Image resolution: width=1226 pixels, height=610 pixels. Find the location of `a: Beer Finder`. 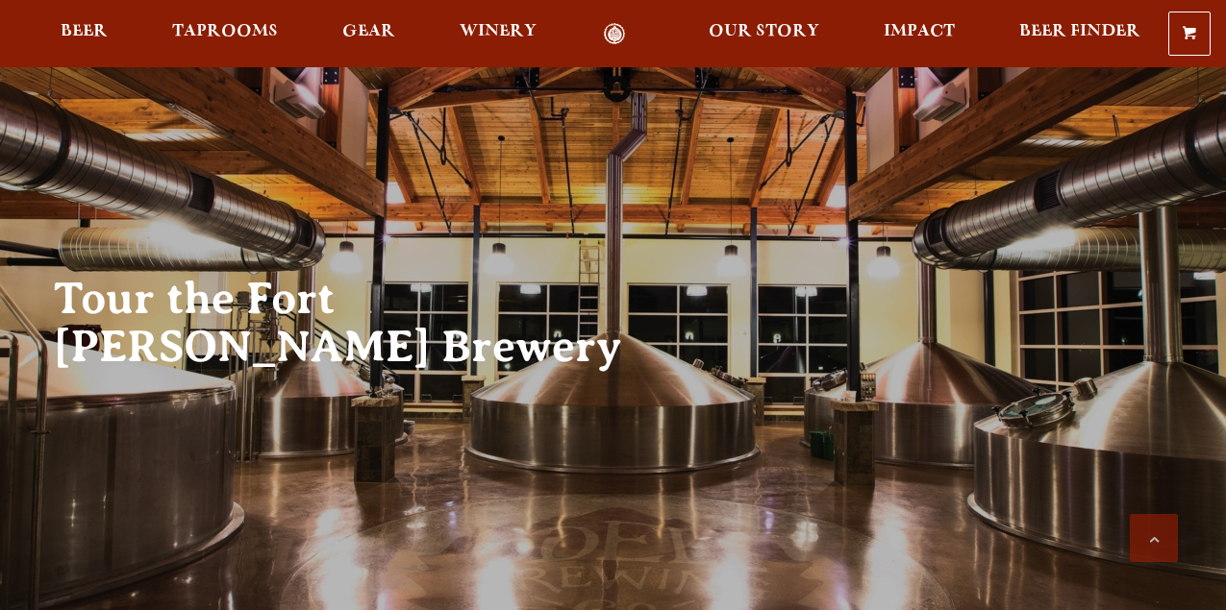

a: Beer Finder is located at coordinates (1079, 34).